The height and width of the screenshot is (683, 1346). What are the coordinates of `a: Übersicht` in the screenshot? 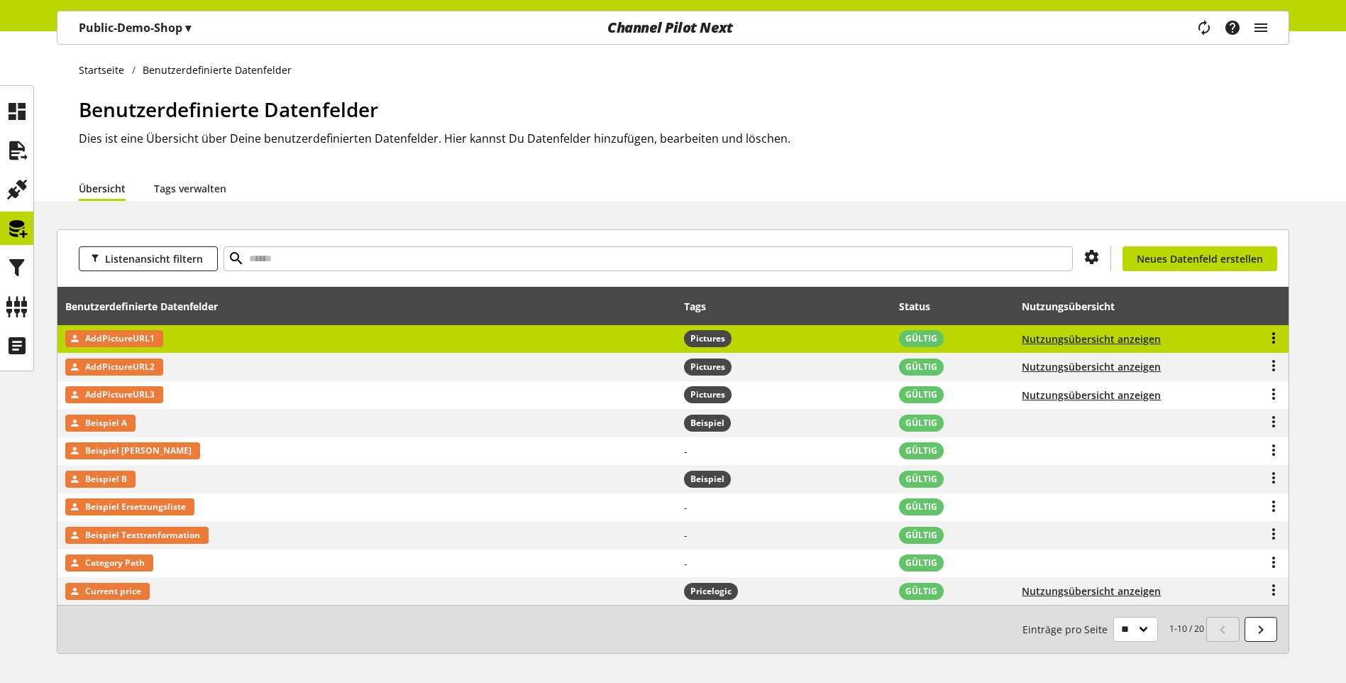 It's located at (102, 188).